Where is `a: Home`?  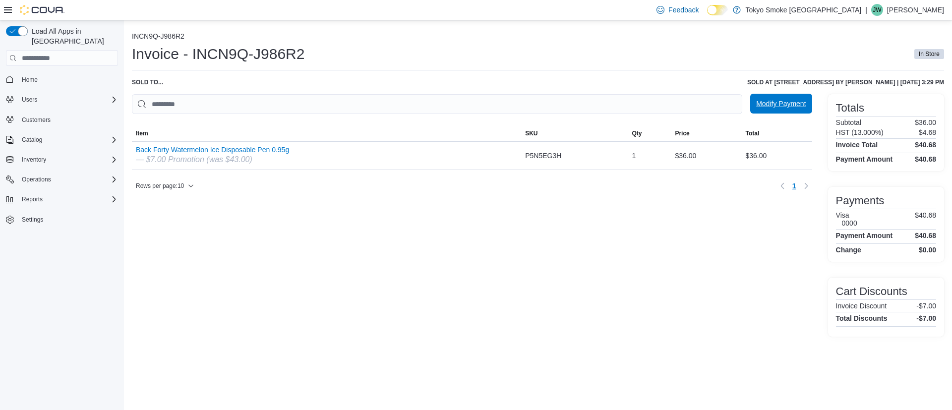 a: Home is located at coordinates (30, 80).